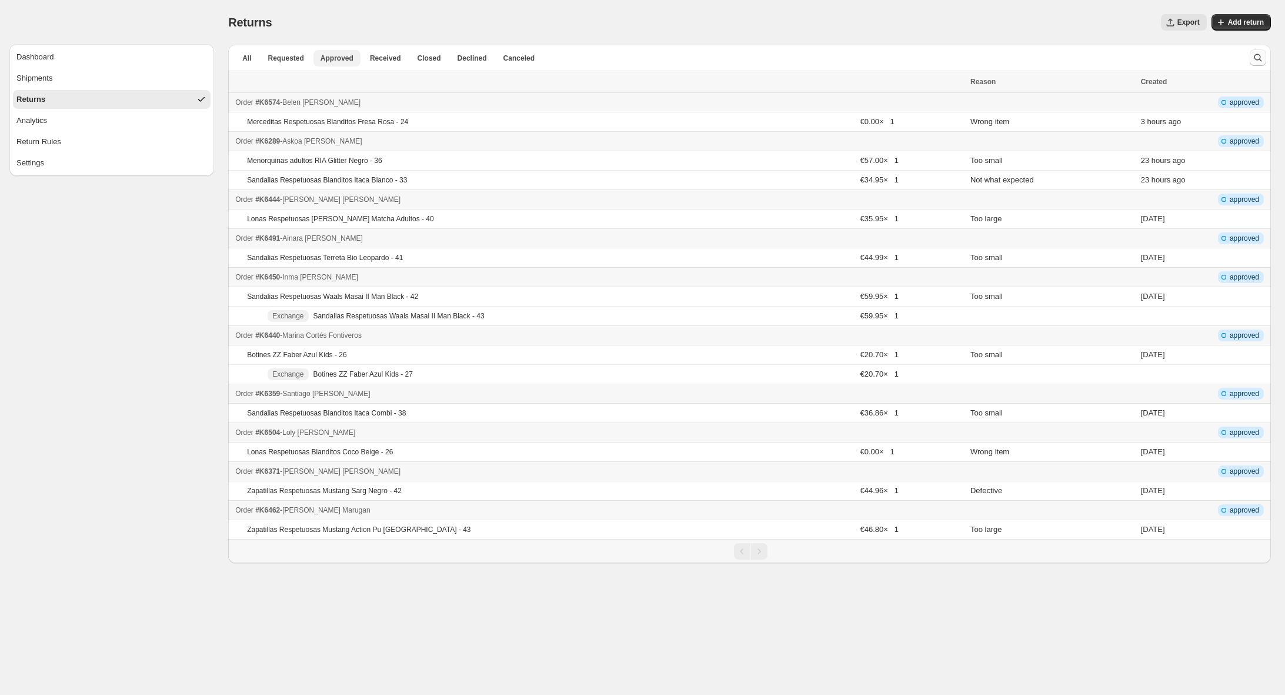  What do you see at coordinates (879, 412) in the screenshot?
I see `span: €36.86 × 1` at bounding box center [879, 412].